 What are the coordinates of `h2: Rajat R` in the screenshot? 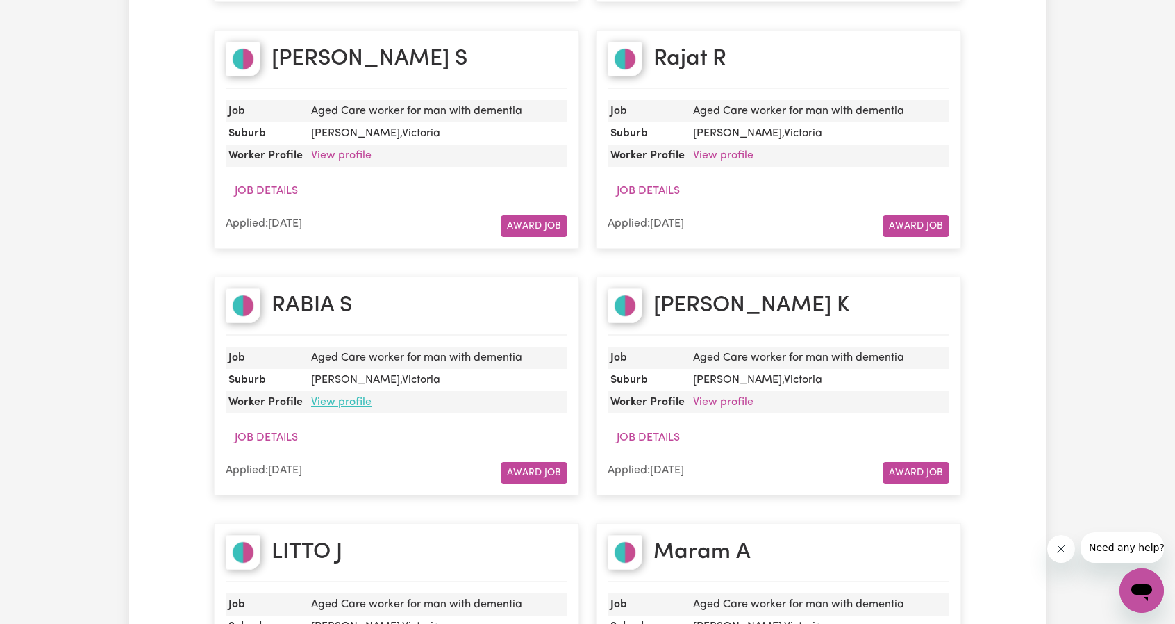 It's located at (690, 59).